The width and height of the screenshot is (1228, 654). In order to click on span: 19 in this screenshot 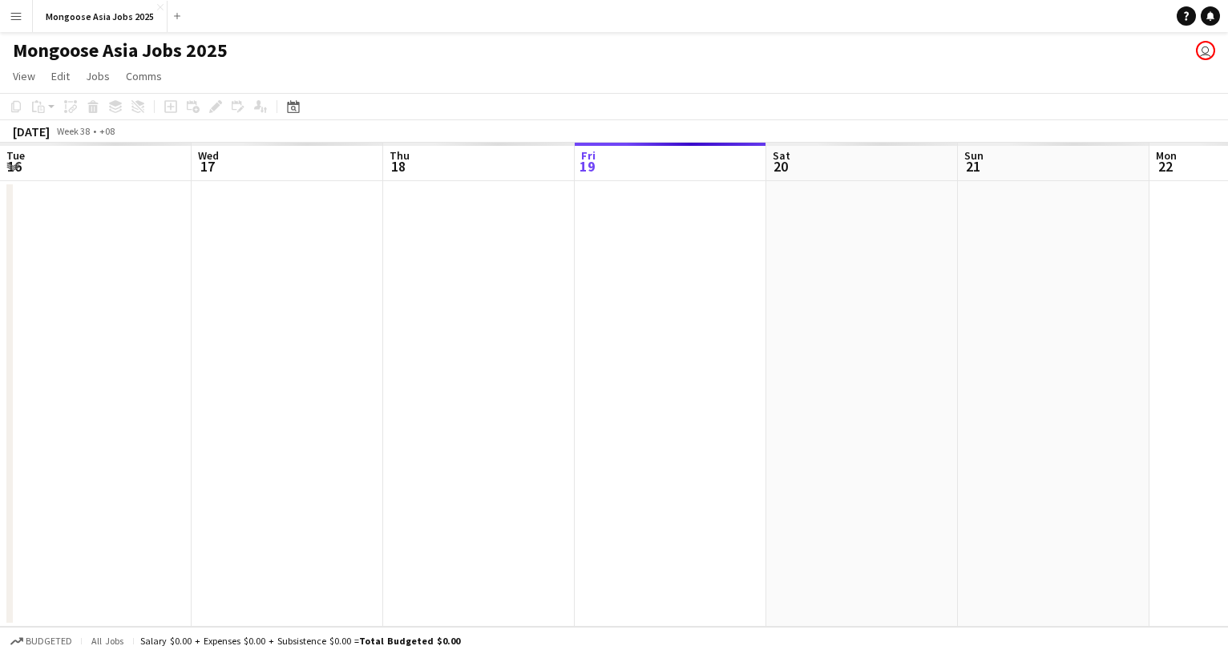, I will do `click(587, 166)`.